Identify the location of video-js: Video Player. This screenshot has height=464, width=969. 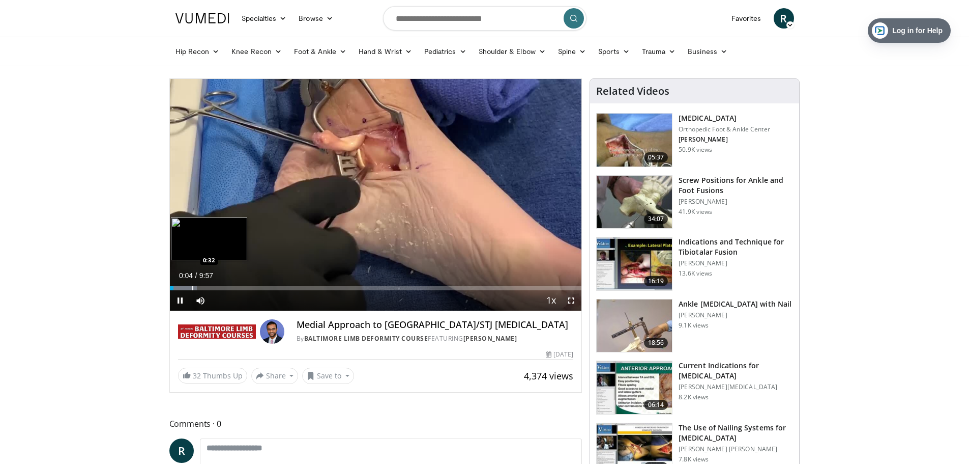
(376, 195).